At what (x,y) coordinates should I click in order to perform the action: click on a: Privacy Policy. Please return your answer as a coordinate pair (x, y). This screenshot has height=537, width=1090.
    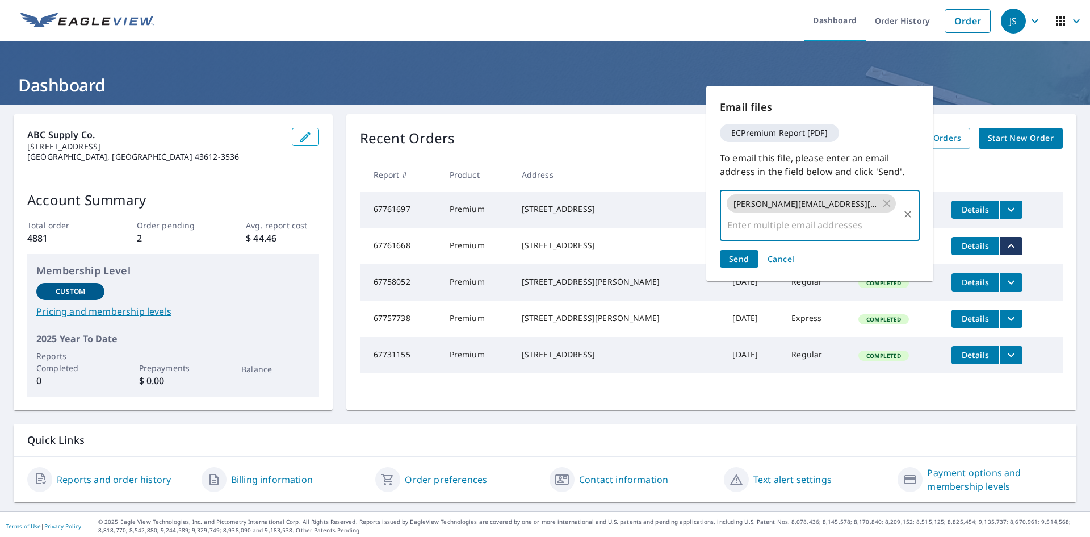
    Looking at the image, I should click on (62, 526).